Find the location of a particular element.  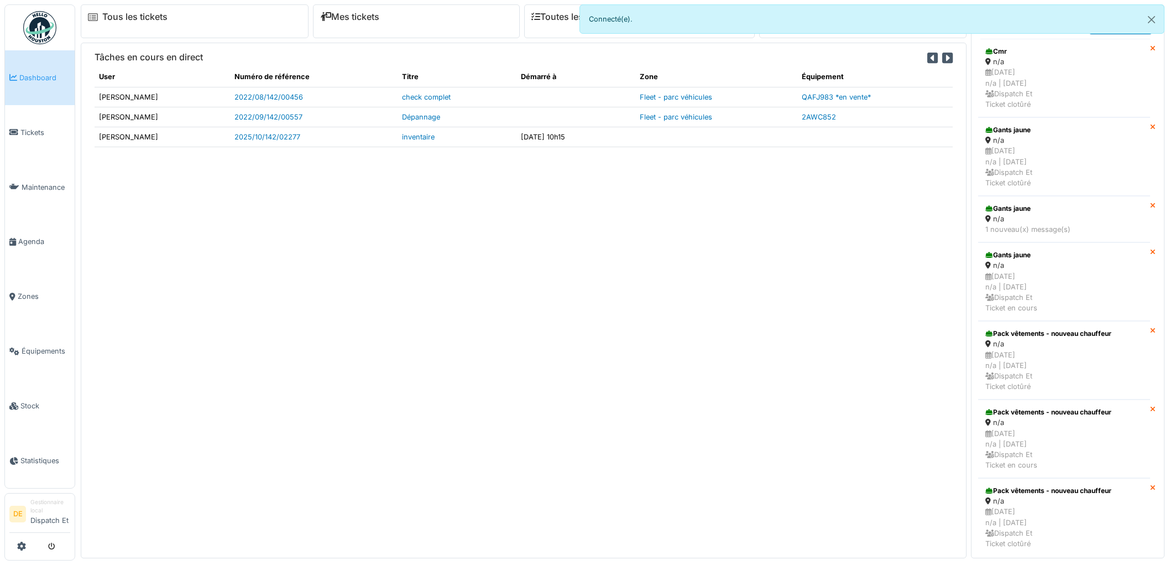

a: DE Gestionnaire localDispatch Et is located at coordinates (40, 515).